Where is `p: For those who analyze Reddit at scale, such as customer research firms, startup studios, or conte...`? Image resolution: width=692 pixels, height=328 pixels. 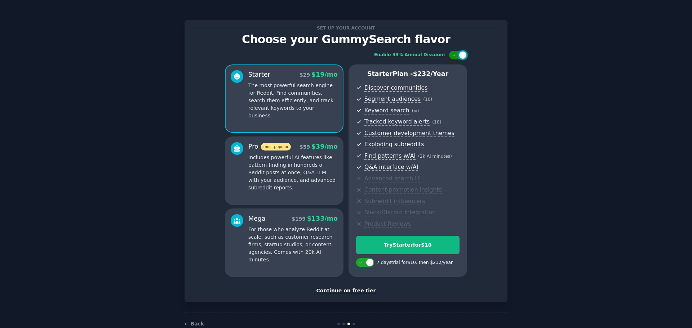
p: For those who analyze Reddit at scale, such as customer research firms, startup studios, or conte... is located at coordinates (293, 245).